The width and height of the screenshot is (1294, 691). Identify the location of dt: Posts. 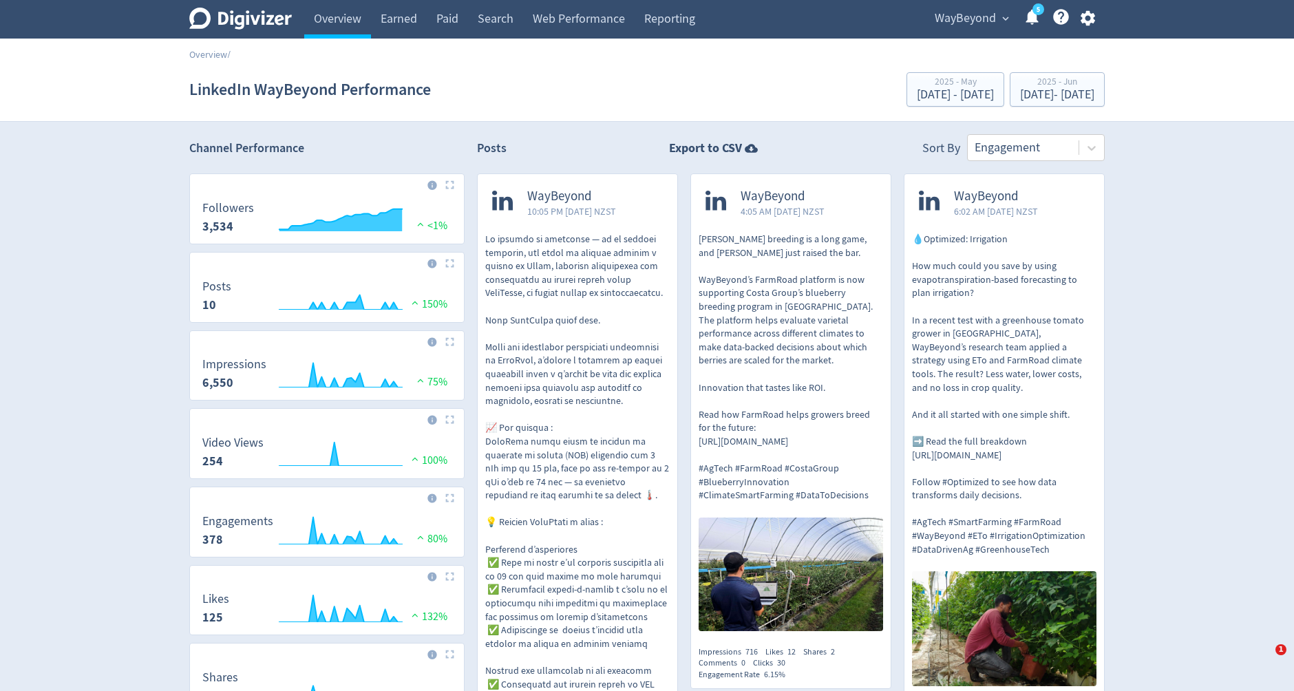
(217, 286).